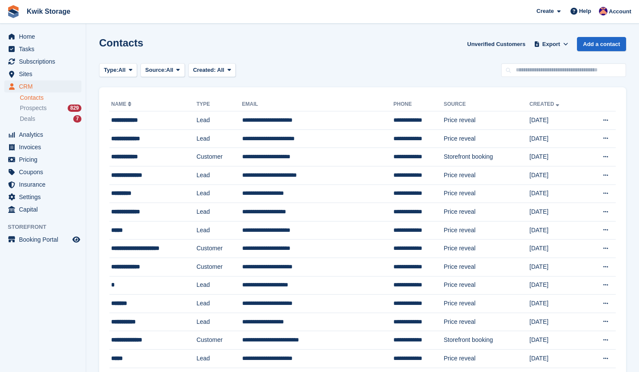 This screenshot has width=639, height=372. Describe the element at coordinates (204, 70) in the screenshot. I see `span: Created:` at that location.